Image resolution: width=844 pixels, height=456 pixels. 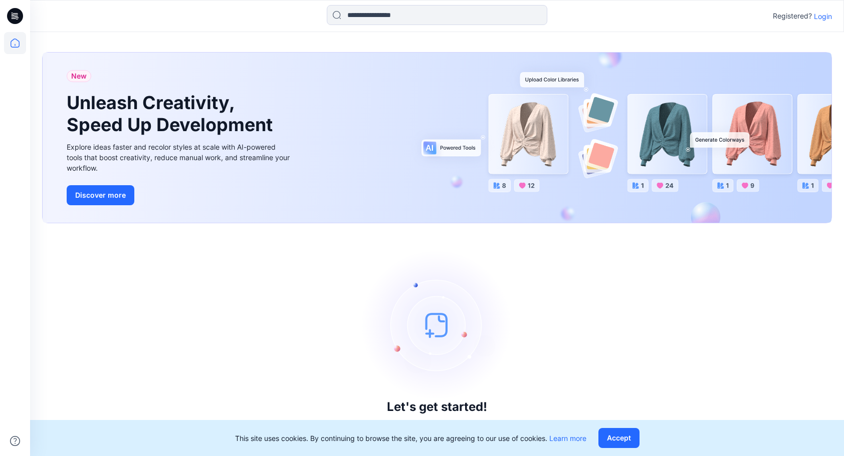 What do you see at coordinates (437, 325) in the screenshot?
I see `img: empty-state-image.svg` at bounding box center [437, 325].